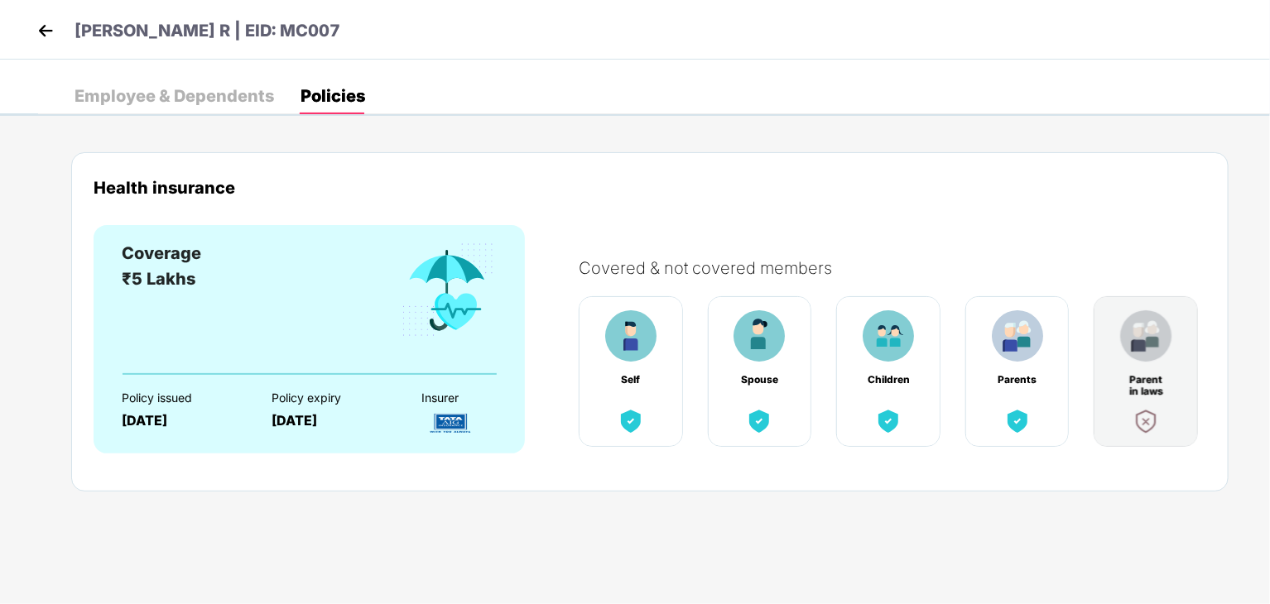  Describe the element at coordinates (46, 31) in the screenshot. I see `img: back` at that location.